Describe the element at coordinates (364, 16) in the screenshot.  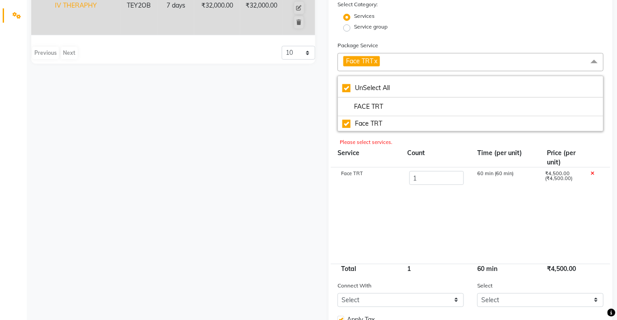
I see `label: Services` at that location.